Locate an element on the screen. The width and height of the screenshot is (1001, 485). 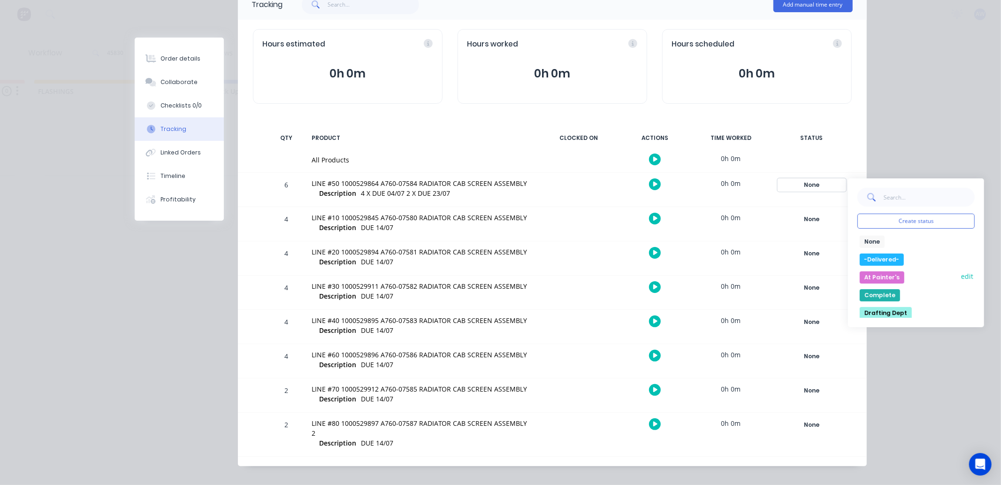
div: PRODUCT is located at coordinates (422, 138).